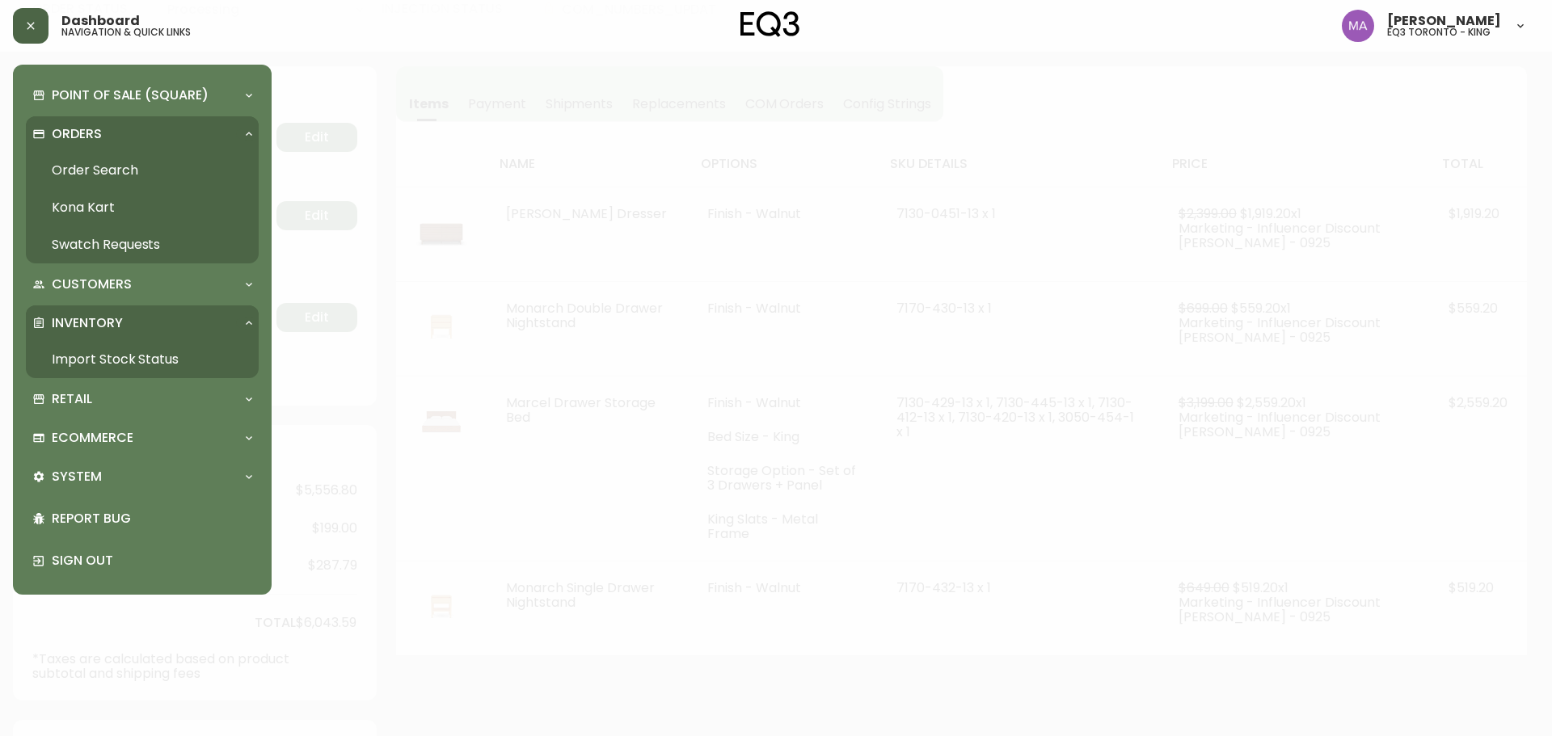 The width and height of the screenshot is (1552, 736). Describe the element at coordinates (152, 519) in the screenshot. I see `p: Report Bug` at that location.